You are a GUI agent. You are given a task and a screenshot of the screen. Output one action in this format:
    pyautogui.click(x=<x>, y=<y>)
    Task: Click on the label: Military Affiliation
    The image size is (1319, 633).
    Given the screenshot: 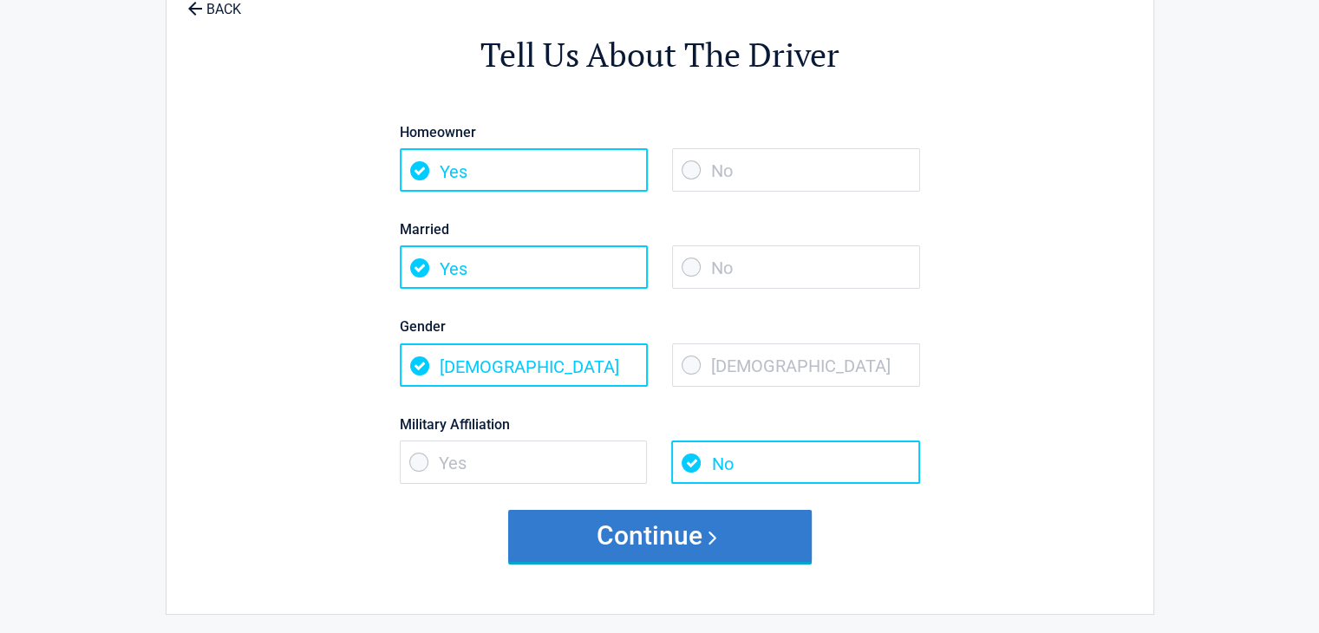 What is the action you would take?
    pyautogui.click(x=660, y=424)
    